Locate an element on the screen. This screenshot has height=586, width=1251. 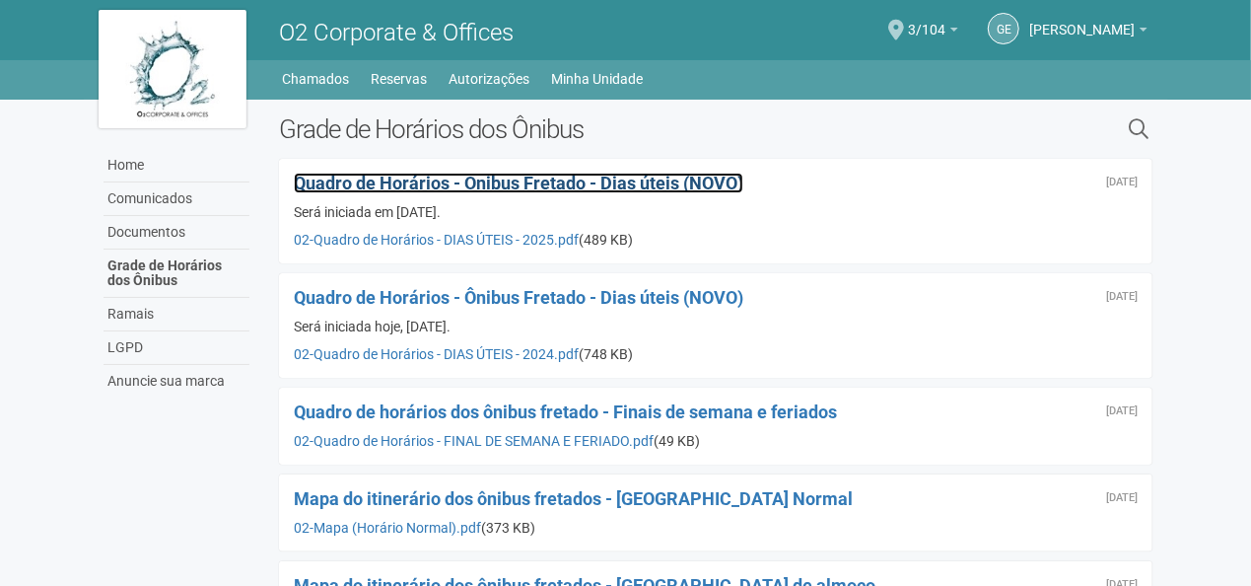
a: 02-Quadro de Horários - FINAL DE SEMANA E FERIADO.pdf is located at coordinates (473, 441).